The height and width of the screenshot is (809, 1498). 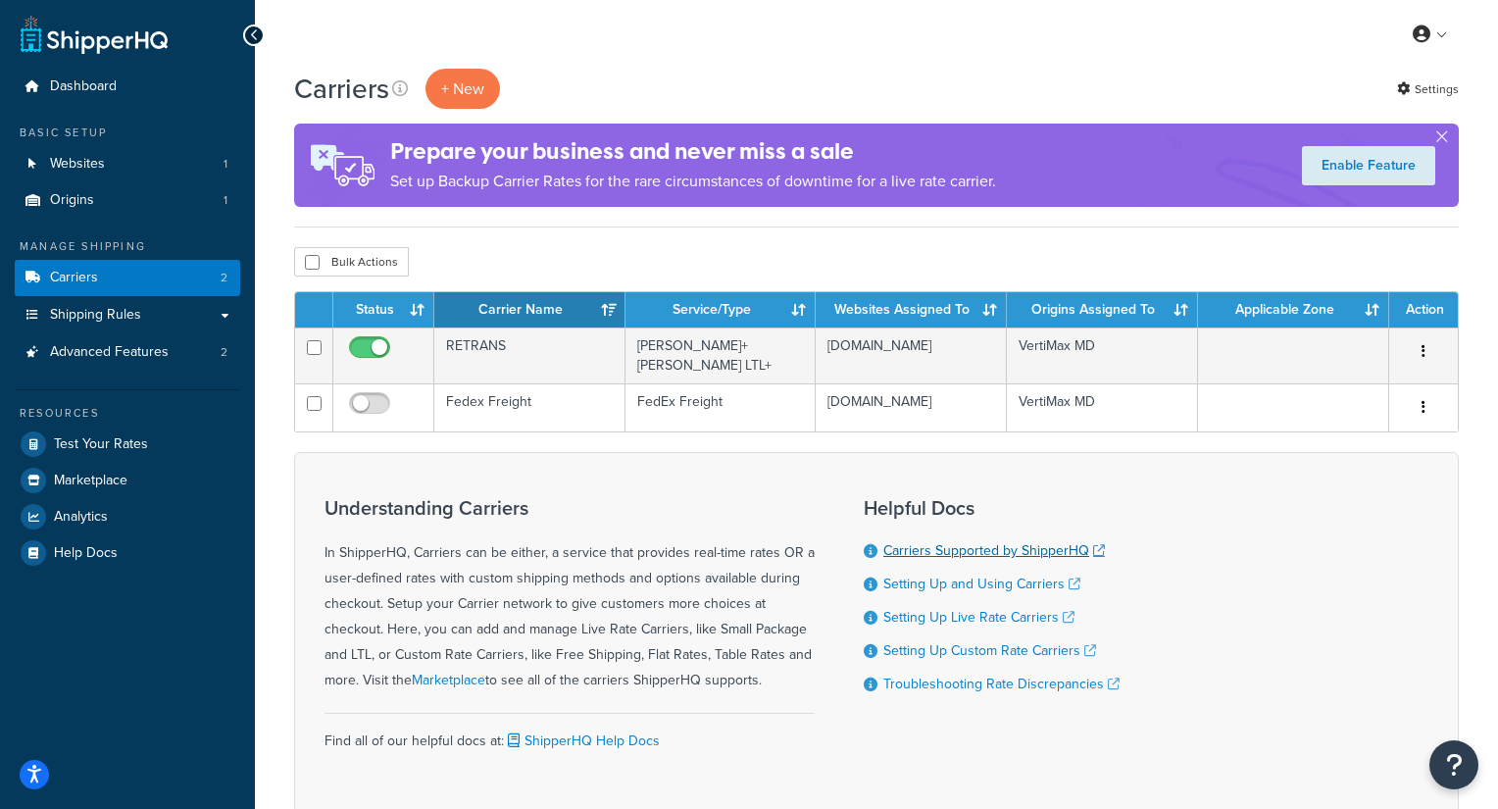 I want to click on span: Help Docs, so click(x=85, y=553).